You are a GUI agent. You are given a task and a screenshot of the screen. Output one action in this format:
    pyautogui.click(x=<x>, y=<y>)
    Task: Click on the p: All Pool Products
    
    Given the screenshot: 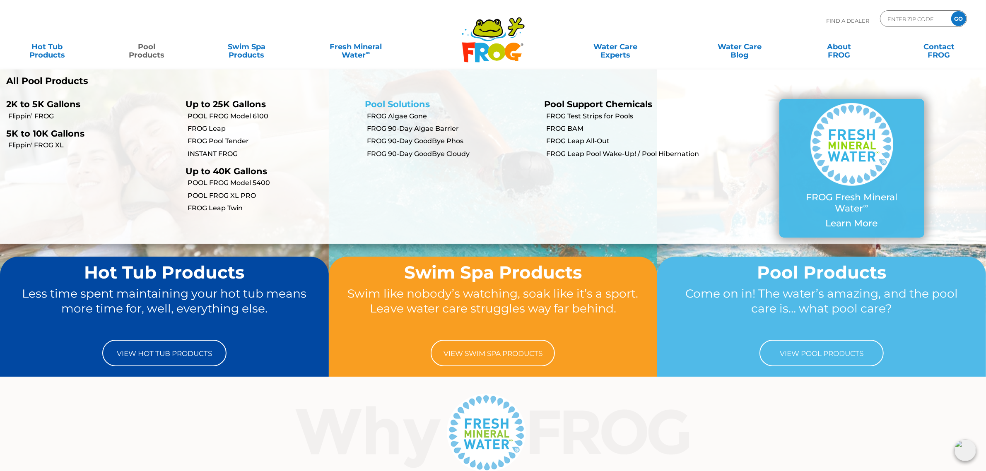 What is the action you would take?
    pyautogui.click(x=246, y=81)
    